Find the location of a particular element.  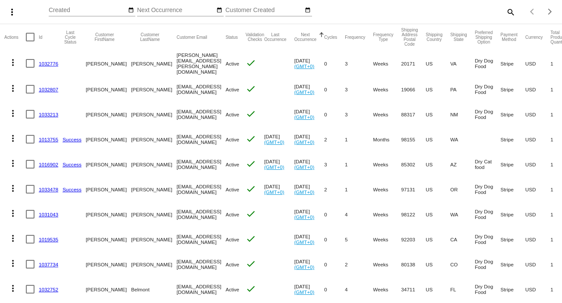

button: Change sorting for Id is located at coordinates (40, 37).